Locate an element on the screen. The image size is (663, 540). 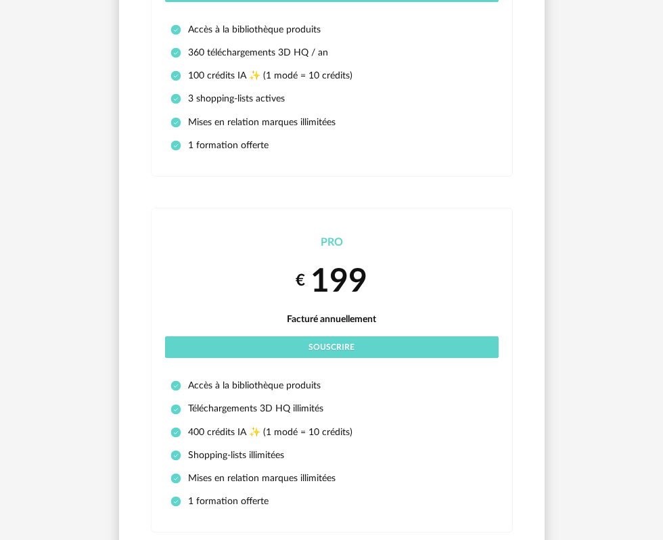
li: 100 crédits IA ✨ (1 modé = 10 crédits) is located at coordinates (332, 76).